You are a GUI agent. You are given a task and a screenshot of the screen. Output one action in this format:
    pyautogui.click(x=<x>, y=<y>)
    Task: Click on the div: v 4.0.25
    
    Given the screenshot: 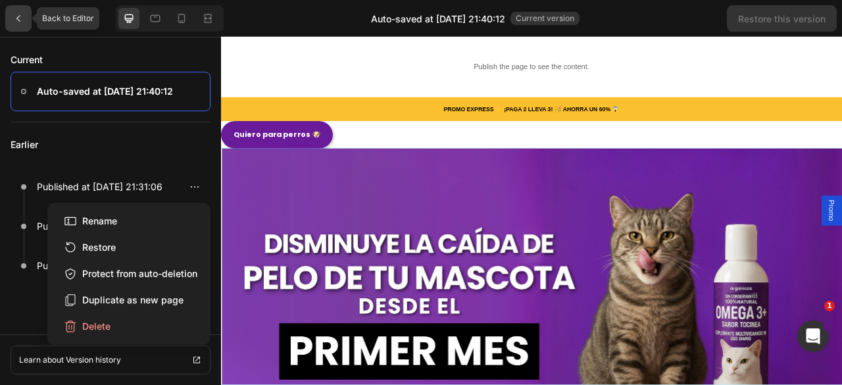 What is the action you would take?
    pyautogui.click(x=51, y=26)
    